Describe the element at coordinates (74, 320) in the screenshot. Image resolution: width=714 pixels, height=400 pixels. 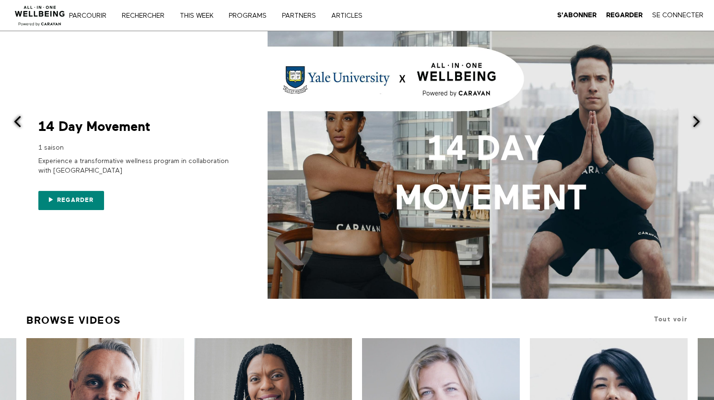
I see `a: Browse Videos` at that location.